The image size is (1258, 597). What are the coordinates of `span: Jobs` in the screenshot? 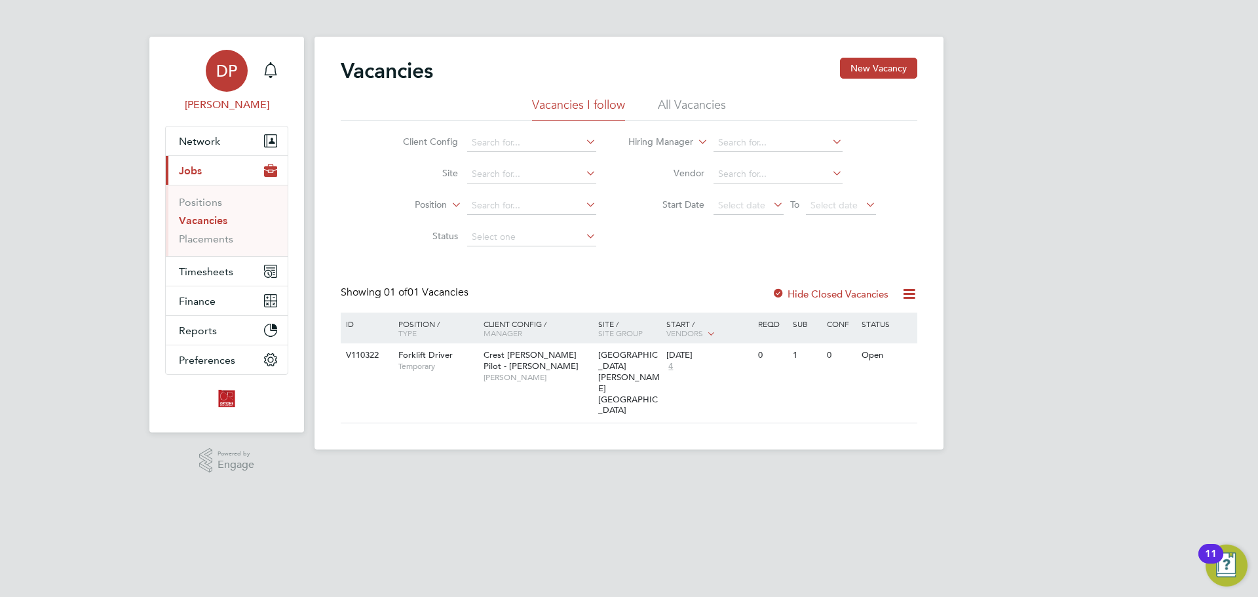 It's located at (190, 170).